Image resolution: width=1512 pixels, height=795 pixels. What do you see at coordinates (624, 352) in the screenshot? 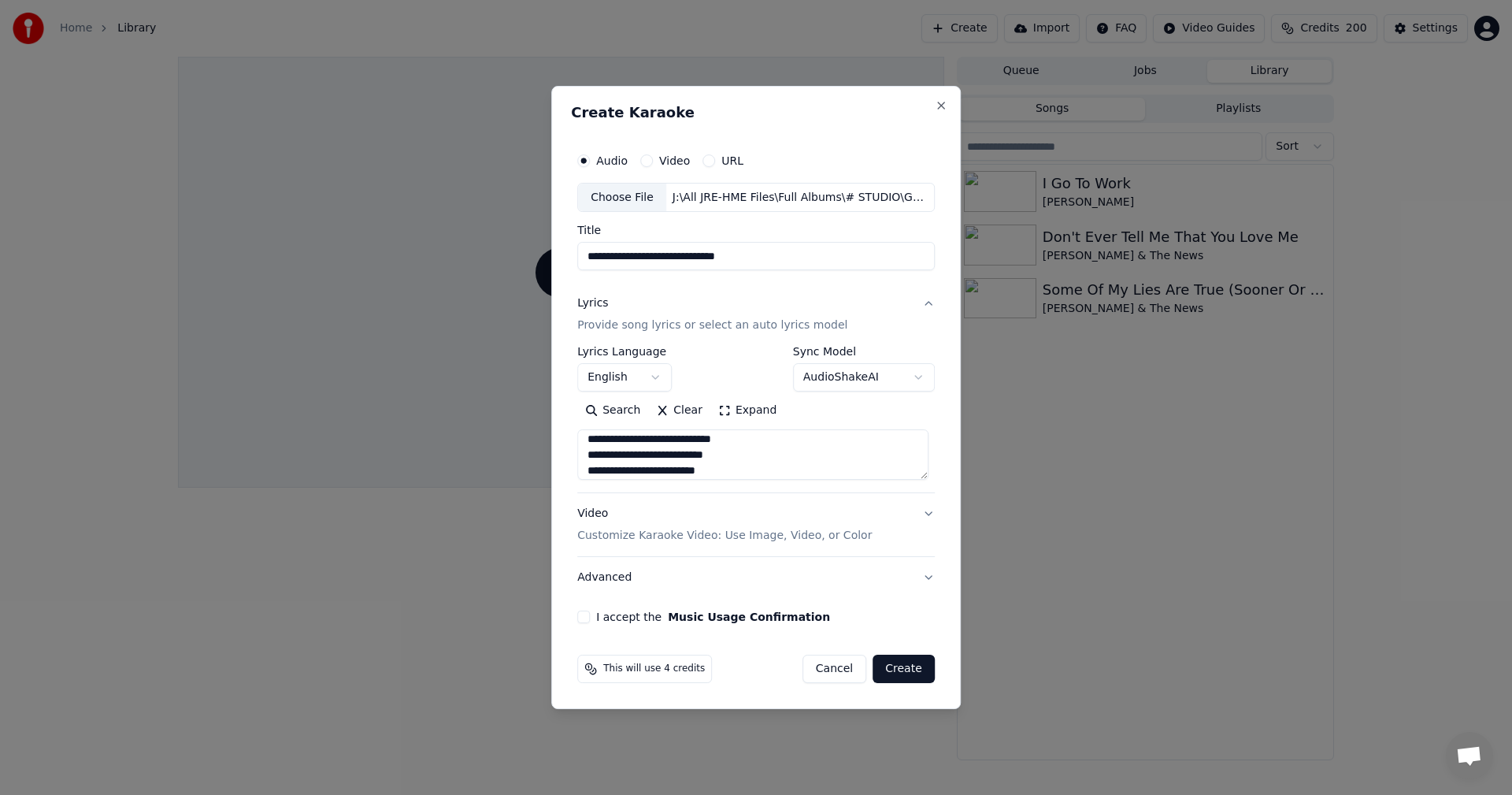
I see `label: Lyrics Language` at bounding box center [624, 352].